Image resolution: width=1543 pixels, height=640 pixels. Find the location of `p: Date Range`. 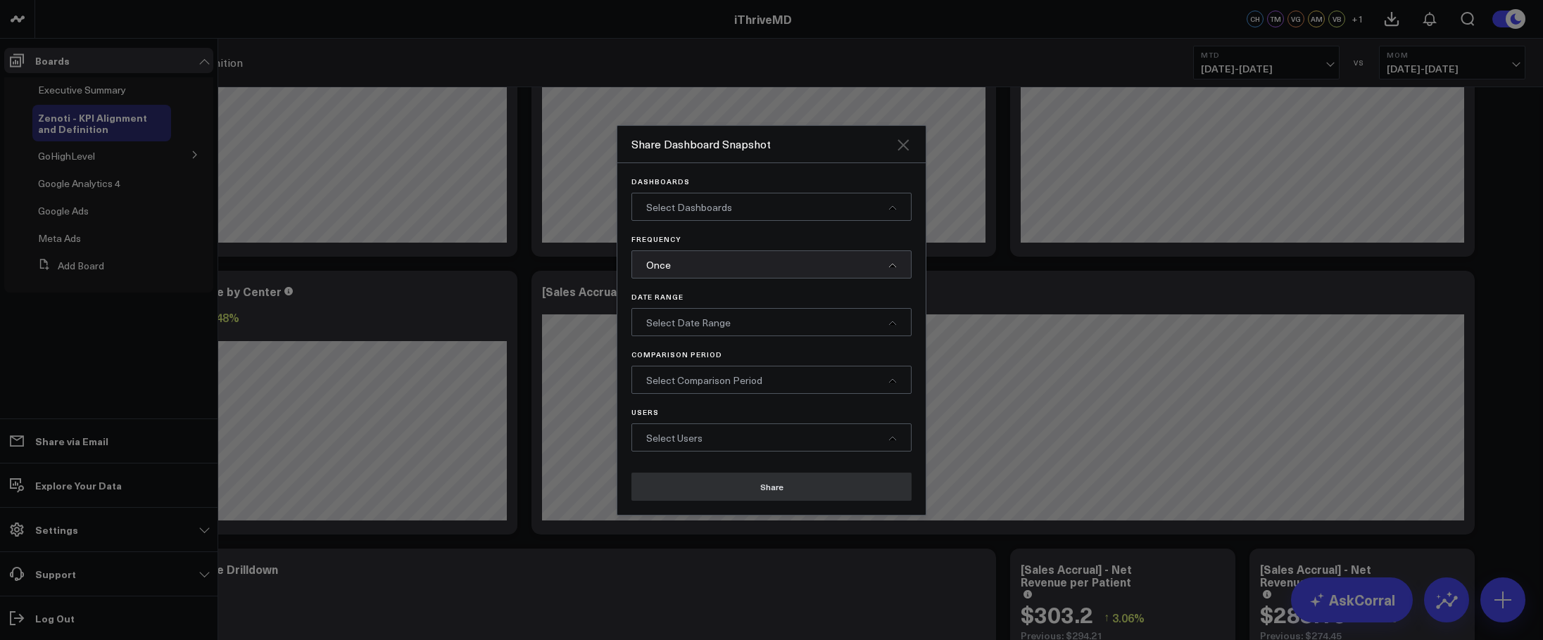

p: Date Range is located at coordinates (771, 297).